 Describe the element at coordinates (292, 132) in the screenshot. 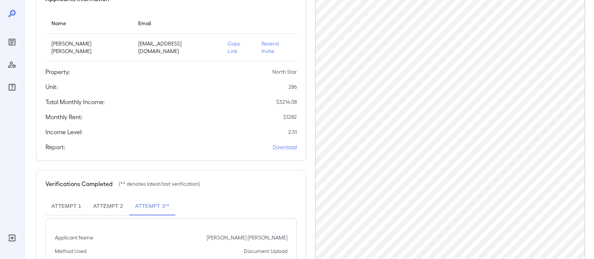

I see `p: 2.51` at that location.